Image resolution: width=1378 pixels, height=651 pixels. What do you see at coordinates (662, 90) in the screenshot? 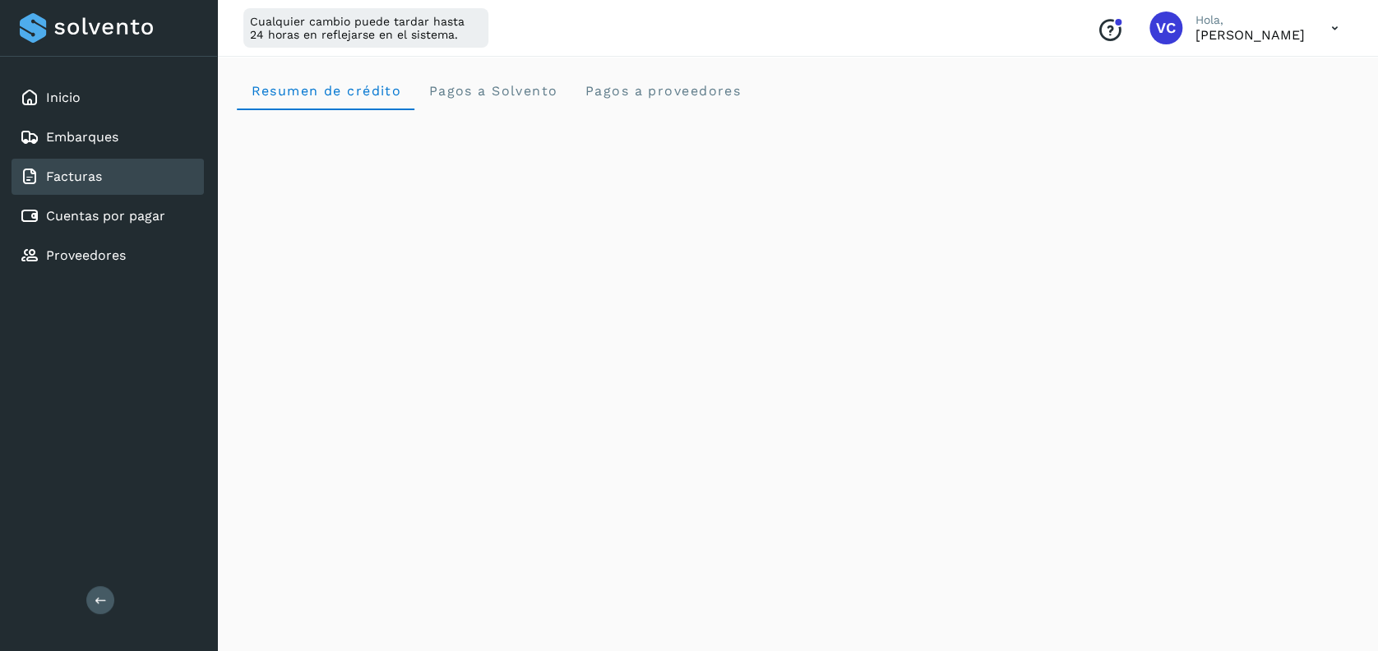
I see `span: Pagos a proveedores` at bounding box center [662, 90].